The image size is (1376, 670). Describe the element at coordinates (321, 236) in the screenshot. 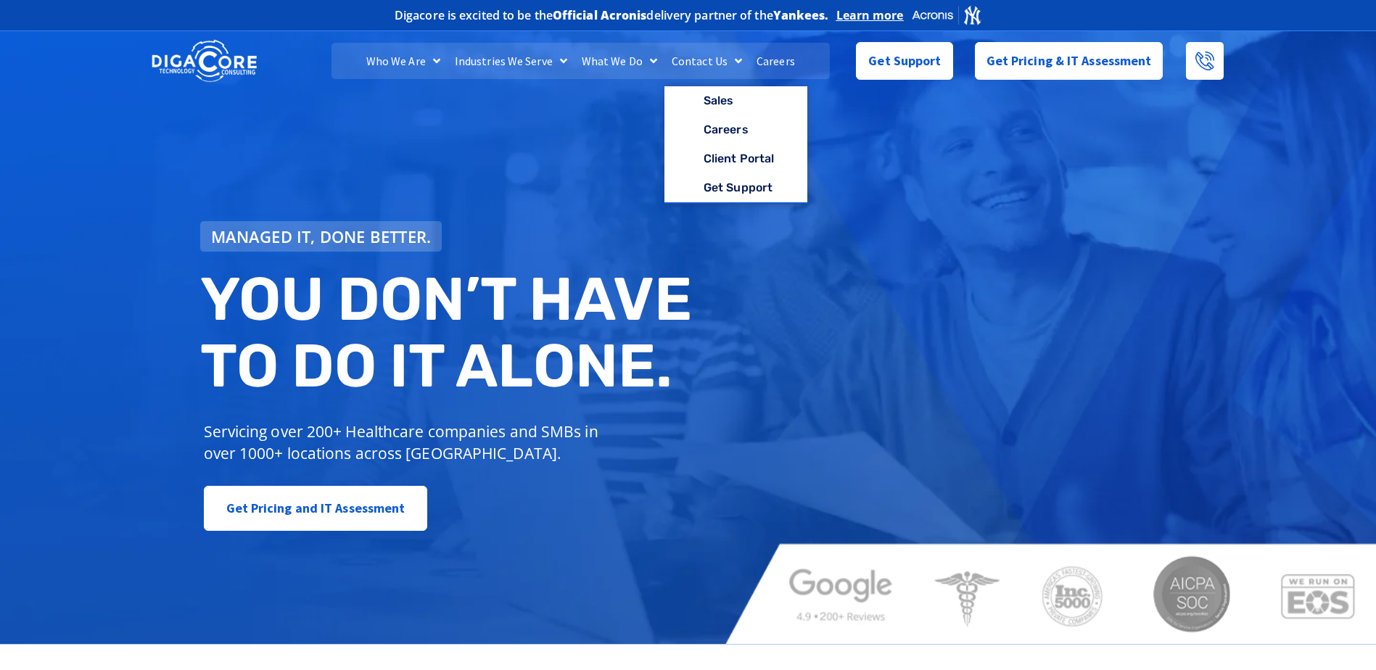

I see `span: Managed IT, done better.` at that location.